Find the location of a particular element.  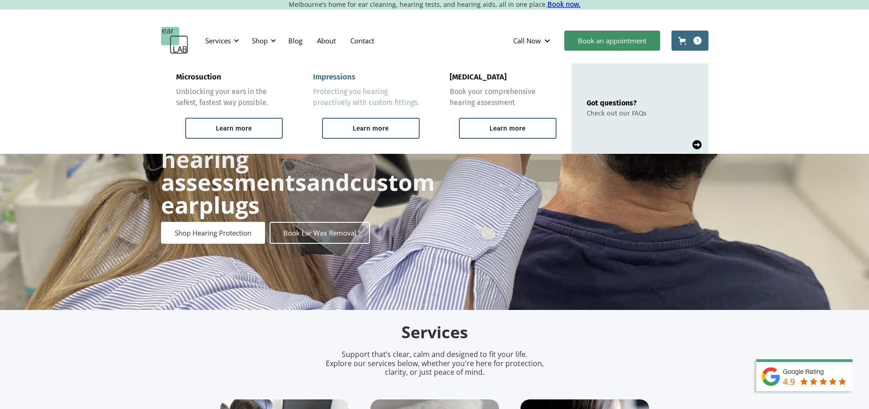

a: Got questions?Check out our FAQs is located at coordinates (640, 109).